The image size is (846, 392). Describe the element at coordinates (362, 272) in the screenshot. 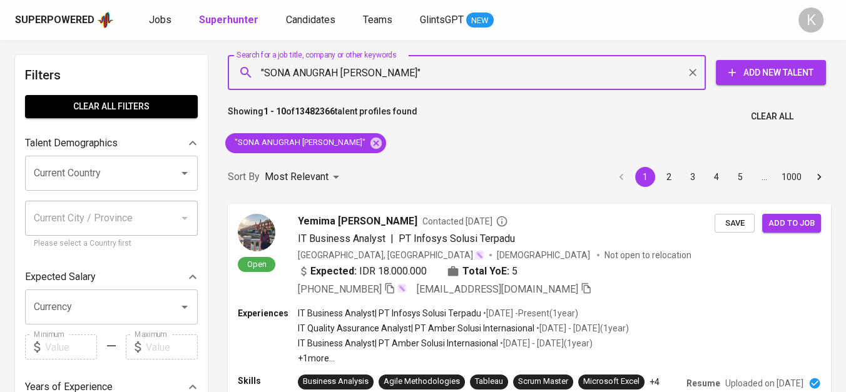

I see `div: IDR 18.000.000` at that location.